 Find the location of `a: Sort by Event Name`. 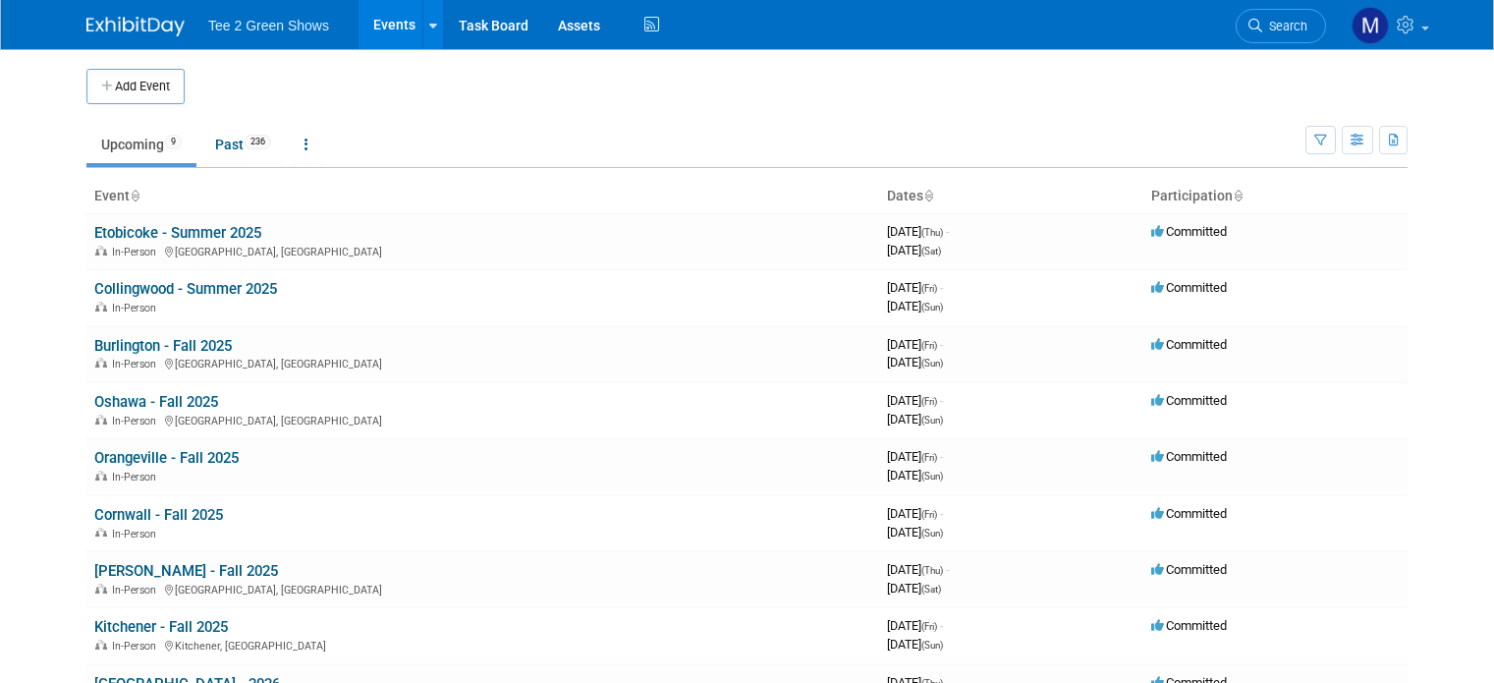

a: Sort by Event Name is located at coordinates (135, 195).